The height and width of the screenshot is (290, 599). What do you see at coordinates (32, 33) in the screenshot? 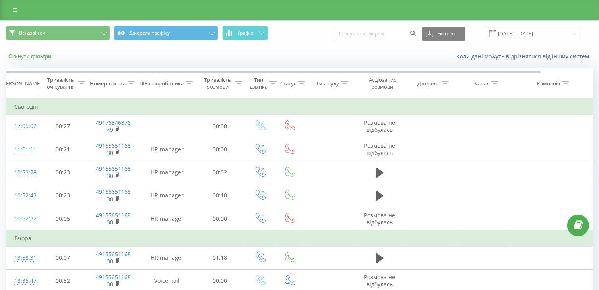
I see `span: Всі дзвінки` at bounding box center [32, 33].